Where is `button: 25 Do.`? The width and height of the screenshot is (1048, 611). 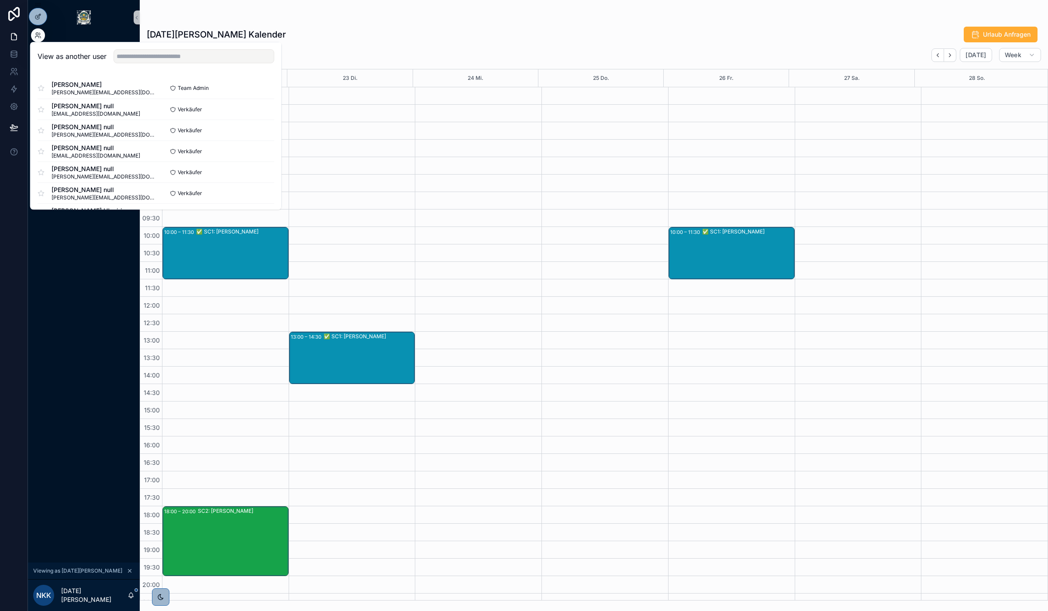 button: 25 Do. is located at coordinates (601, 78).